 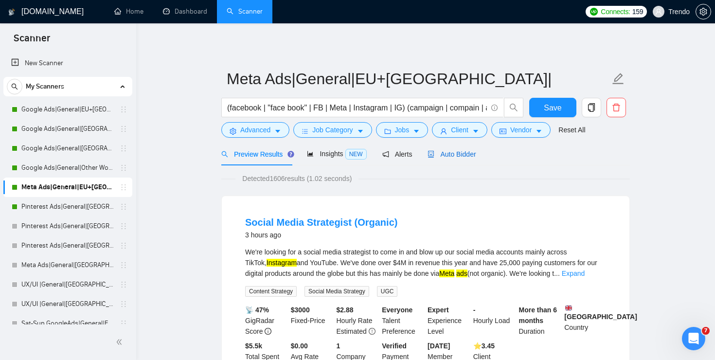 What do you see at coordinates (388, 131) in the screenshot?
I see `span: folder` at bounding box center [388, 131].